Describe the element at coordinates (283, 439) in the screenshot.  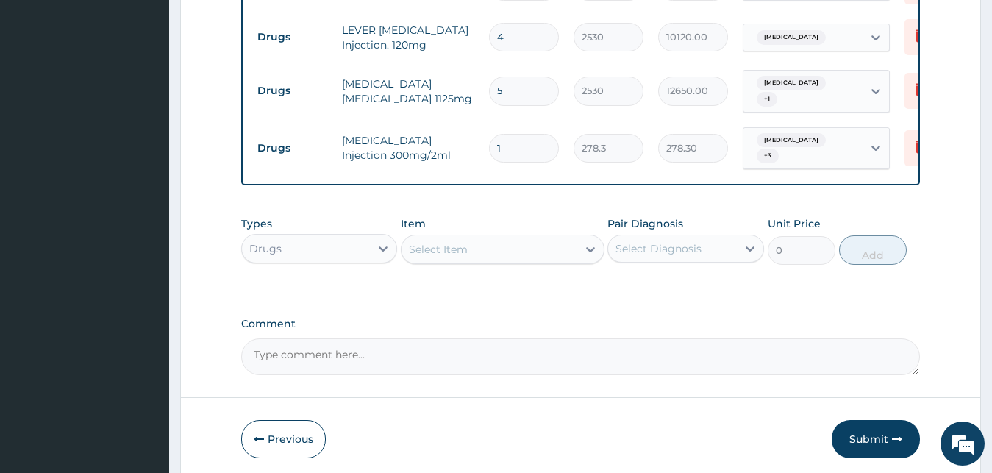
I see `button: Previous` at that location.